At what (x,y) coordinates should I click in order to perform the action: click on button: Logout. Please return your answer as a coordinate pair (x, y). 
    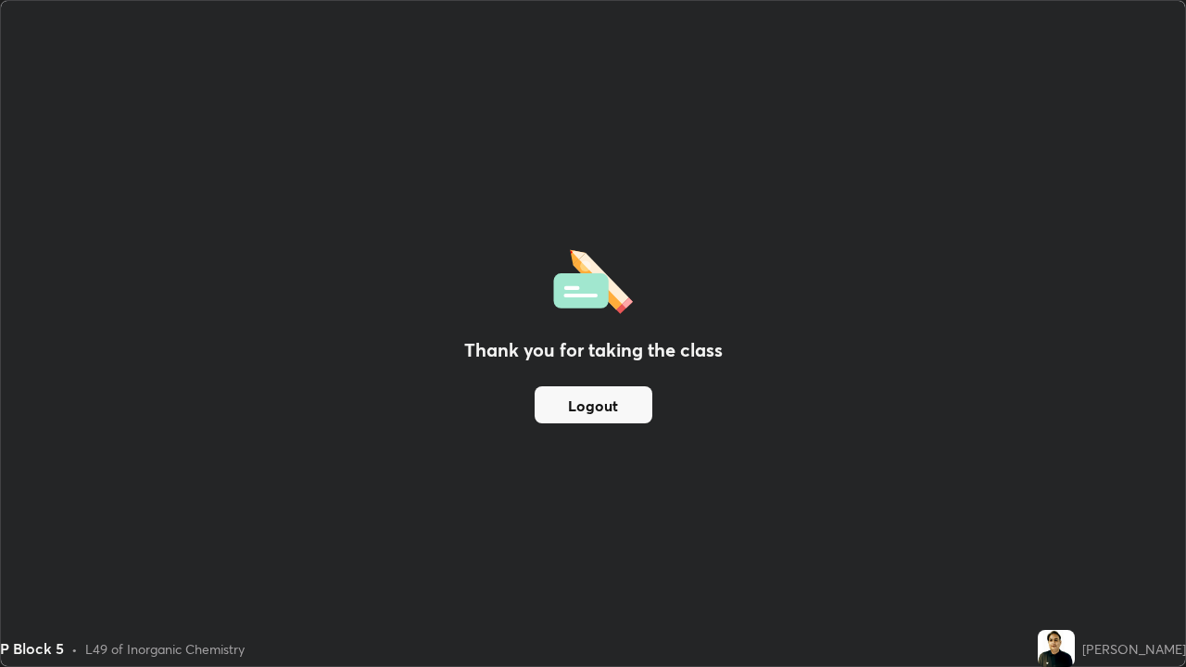
    Looking at the image, I should click on (593, 405).